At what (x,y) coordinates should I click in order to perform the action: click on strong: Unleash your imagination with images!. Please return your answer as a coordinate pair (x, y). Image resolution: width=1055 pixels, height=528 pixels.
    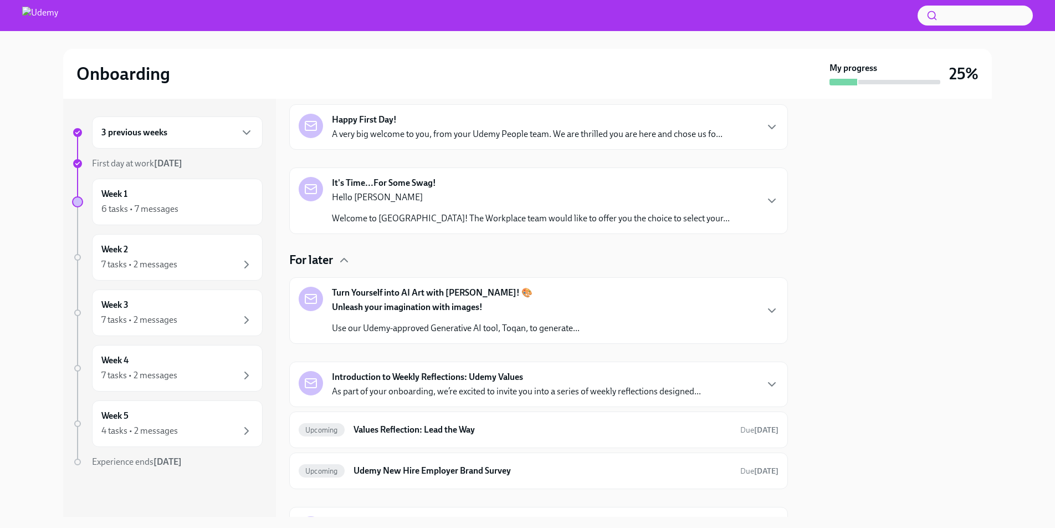
    Looking at the image, I should click on (407, 307).